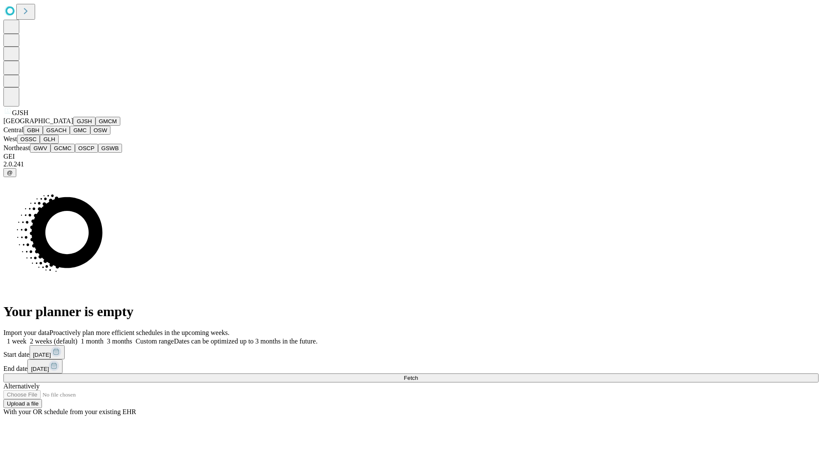  Describe the element at coordinates (29, 139) in the screenshot. I see `button: OSSC` at that location.